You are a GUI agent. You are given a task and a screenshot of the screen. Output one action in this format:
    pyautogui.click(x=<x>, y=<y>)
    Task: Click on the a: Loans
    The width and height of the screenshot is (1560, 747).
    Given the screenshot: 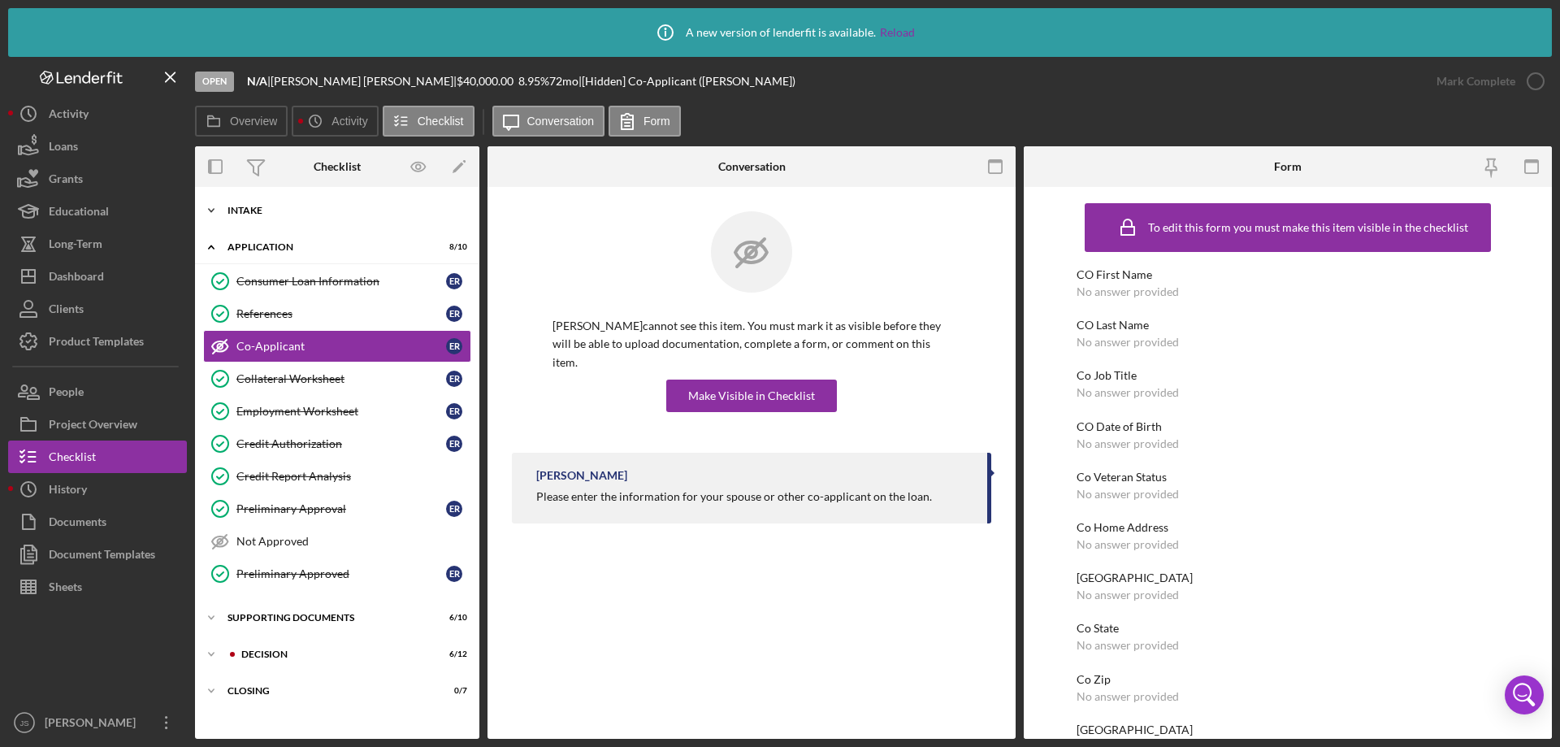 What is the action you would take?
    pyautogui.click(x=98, y=146)
    